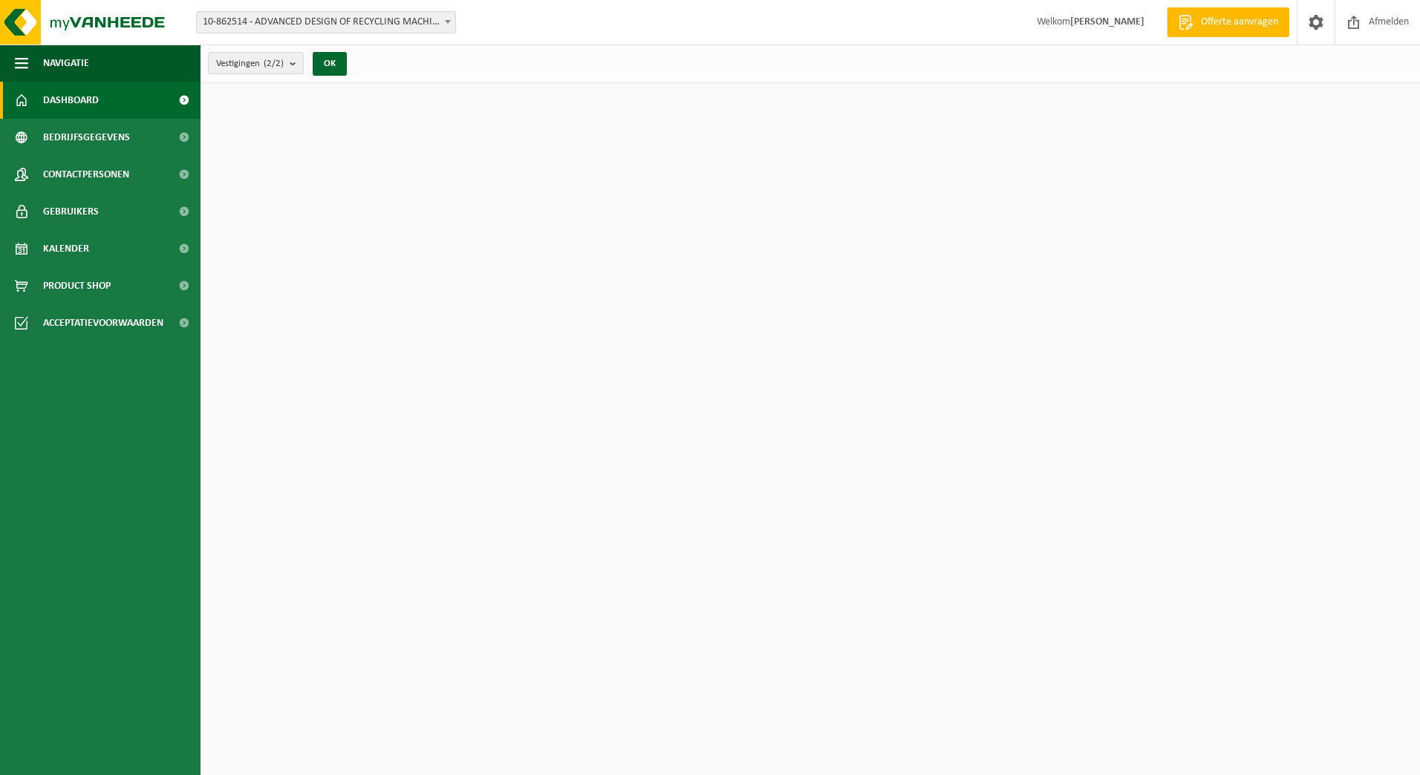 The height and width of the screenshot is (775, 1420). I want to click on span: Product Shop, so click(76, 286).